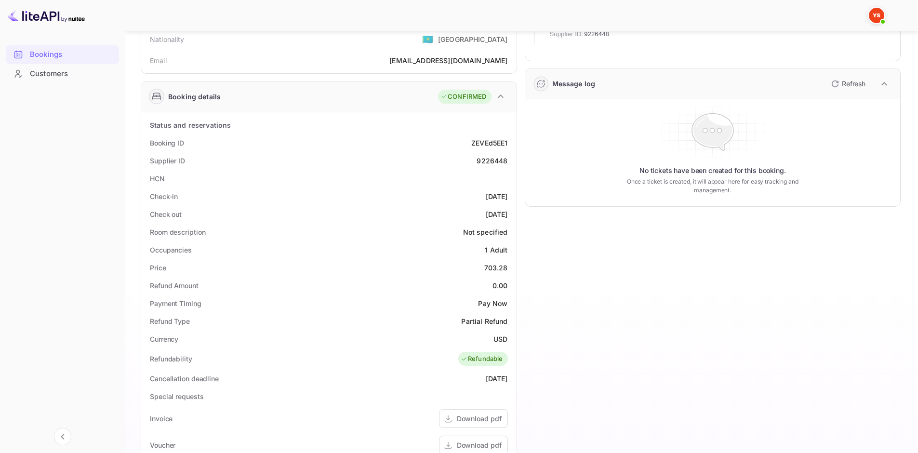 The width and height of the screenshot is (918, 453). What do you see at coordinates (157, 178) in the screenshot?
I see `div: HCN` at bounding box center [157, 178].